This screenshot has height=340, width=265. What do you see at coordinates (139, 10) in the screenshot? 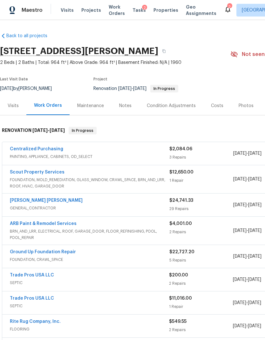
I see `span: Tasks` at bounding box center [139, 10].